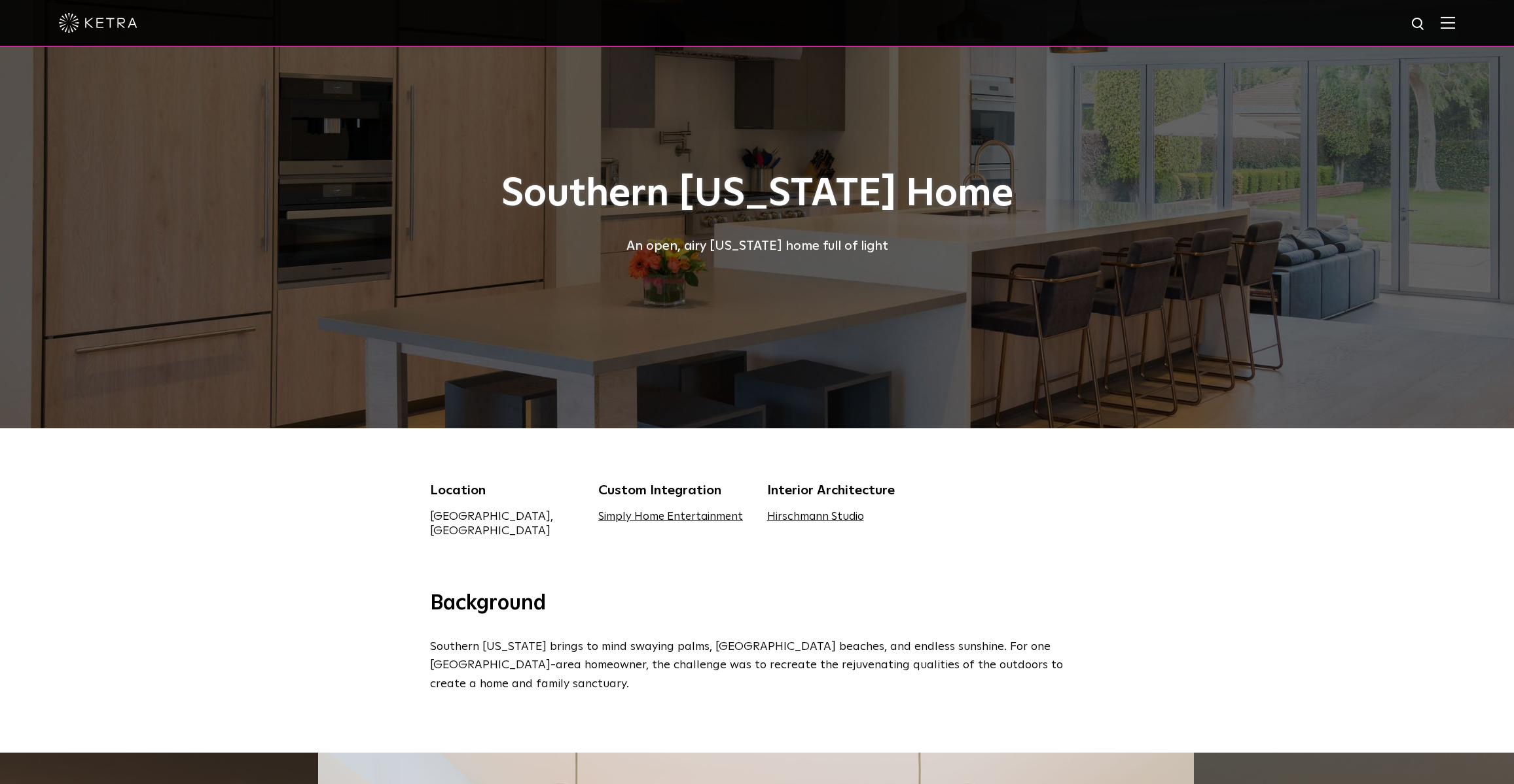  Describe the element at coordinates (815, 517) in the screenshot. I see `a: Hirschmann Studio` at that location.